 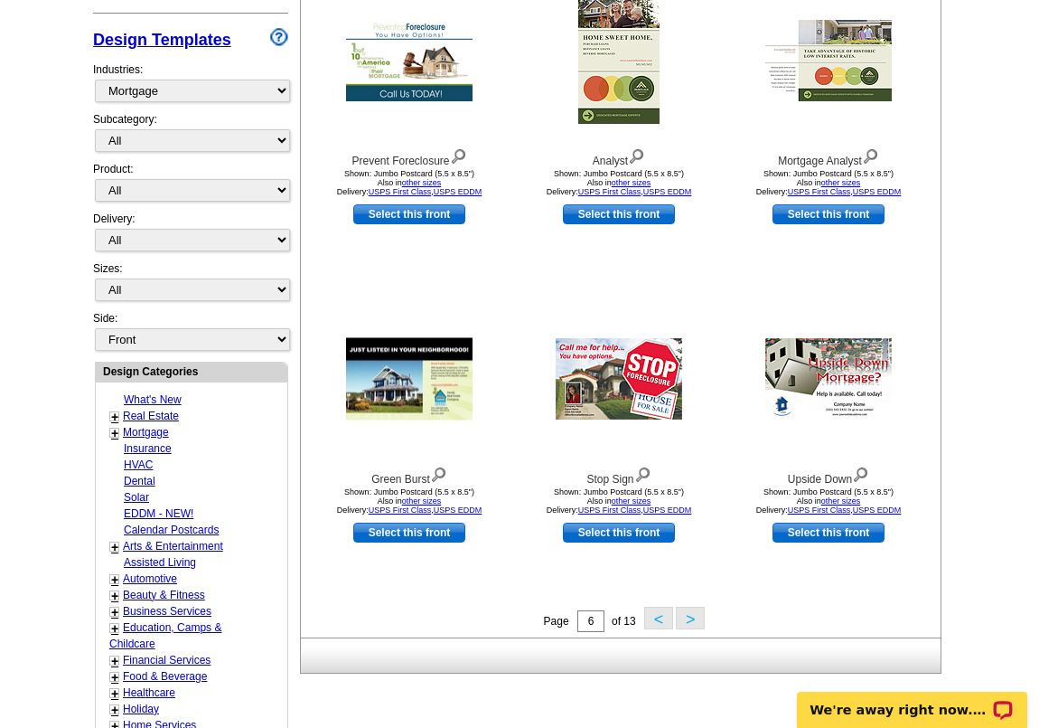 I want to click on a: Healthcare, so click(x=149, y=692).